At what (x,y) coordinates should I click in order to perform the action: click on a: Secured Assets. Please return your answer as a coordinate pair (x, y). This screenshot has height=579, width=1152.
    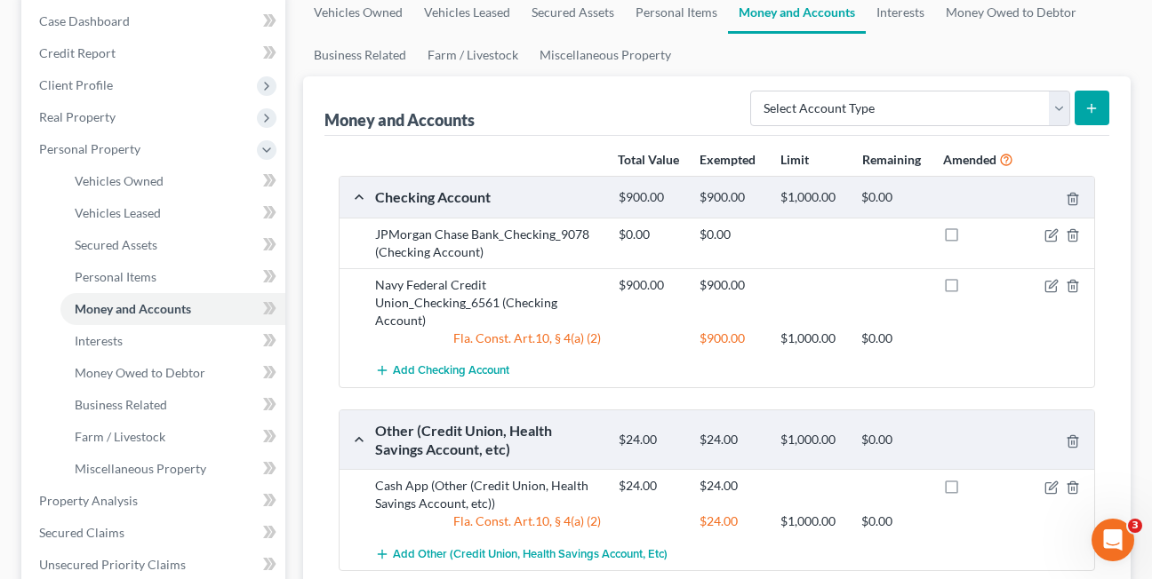
    Looking at the image, I should click on (172, 245).